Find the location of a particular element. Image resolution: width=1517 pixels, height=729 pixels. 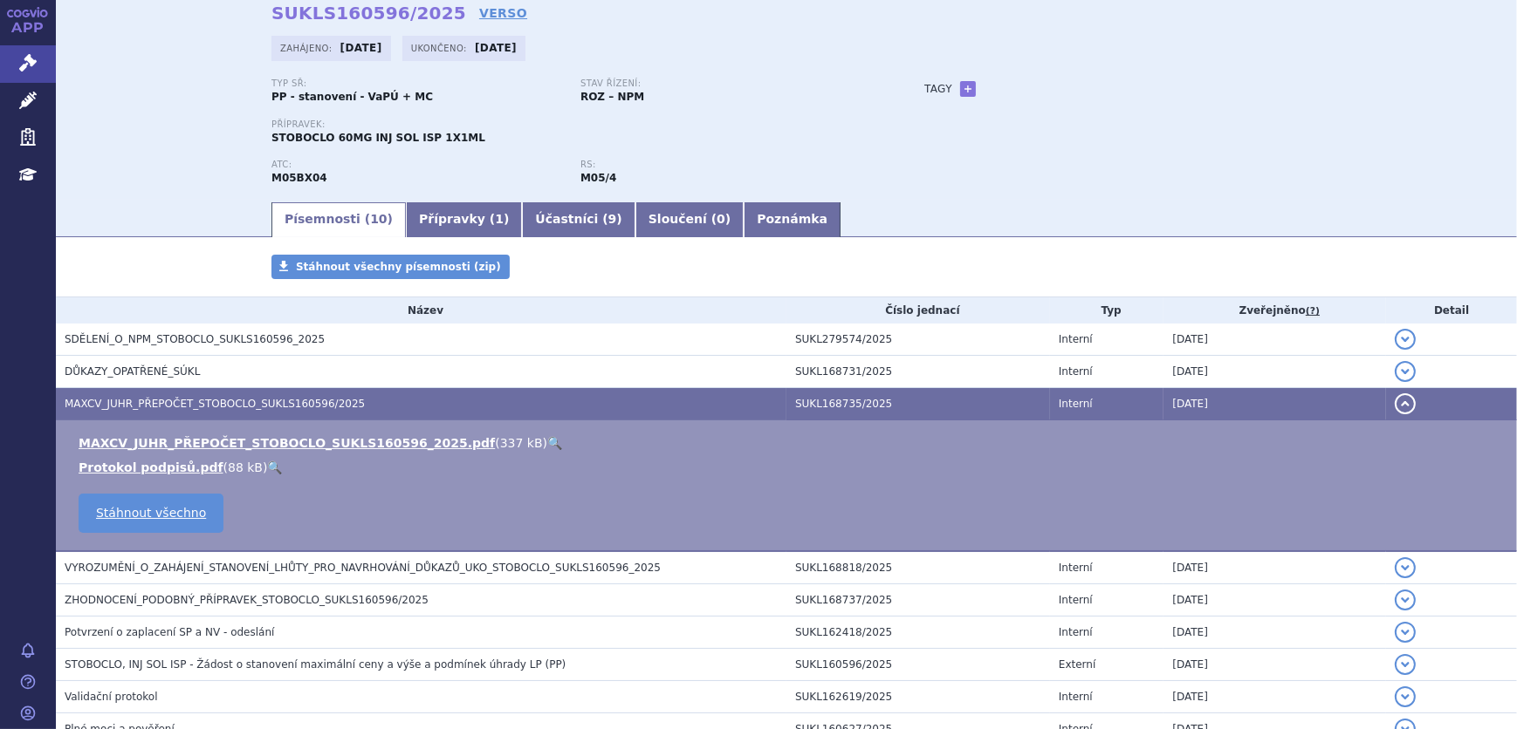

span: SDĚLENÍ_O_NPM_STOBOCLO_SUKLS160596_2025 is located at coordinates (195, 339).